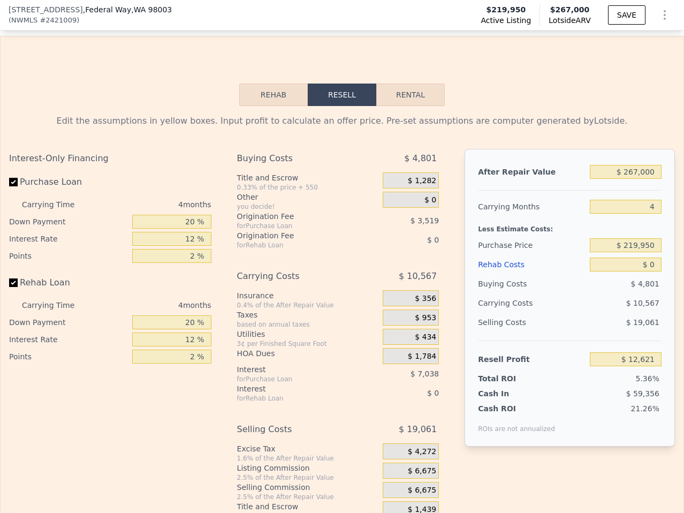 The image size is (684, 513). What do you see at coordinates (308, 353) in the screenshot?
I see `div: HOA Dues` at bounding box center [308, 353].